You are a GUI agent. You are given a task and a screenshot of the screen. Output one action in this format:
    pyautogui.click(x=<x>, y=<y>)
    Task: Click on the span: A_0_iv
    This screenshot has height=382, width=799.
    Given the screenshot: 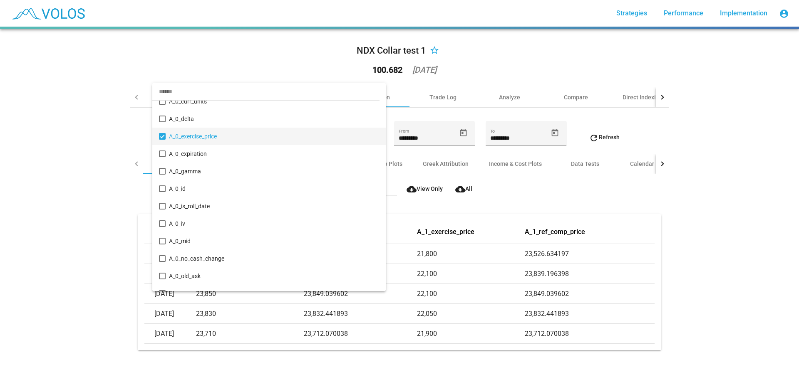 What is the action you would take?
    pyautogui.click(x=274, y=224)
    